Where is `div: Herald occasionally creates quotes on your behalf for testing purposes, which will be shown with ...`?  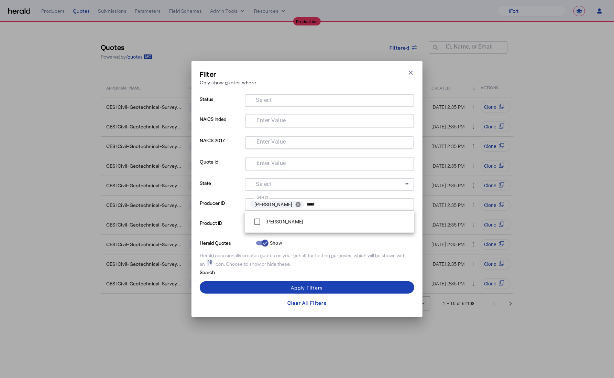 div: Herald occasionally creates quotes on your behalf for testing purposes, which will be shown with ... is located at coordinates (307, 259).